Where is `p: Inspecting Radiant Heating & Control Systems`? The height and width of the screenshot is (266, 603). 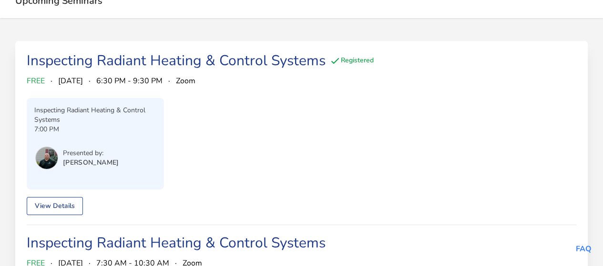 p: Inspecting Radiant Heating & Control Systems is located at coordinates (95, 115).